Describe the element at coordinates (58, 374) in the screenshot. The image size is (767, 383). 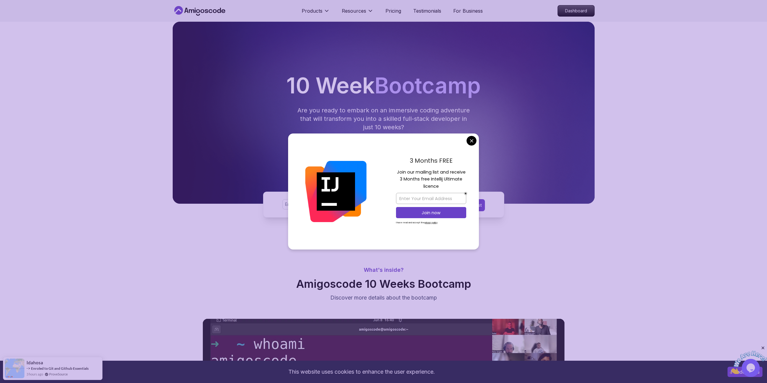
I see `a: ProveSource` at that location.